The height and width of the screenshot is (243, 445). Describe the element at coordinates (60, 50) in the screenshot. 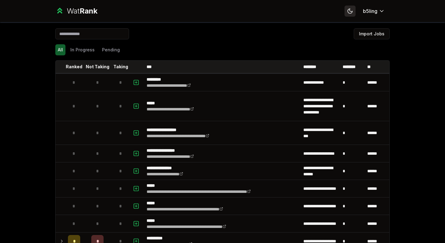

I see `button: All` at that location.